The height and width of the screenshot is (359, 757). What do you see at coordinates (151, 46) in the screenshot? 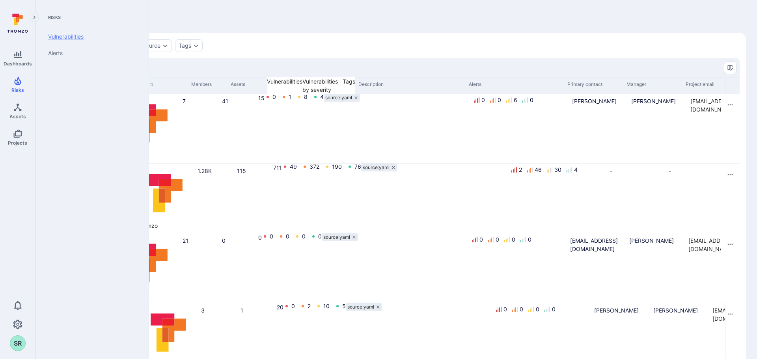
I see `div: Source` at bounding box center [151, 46].